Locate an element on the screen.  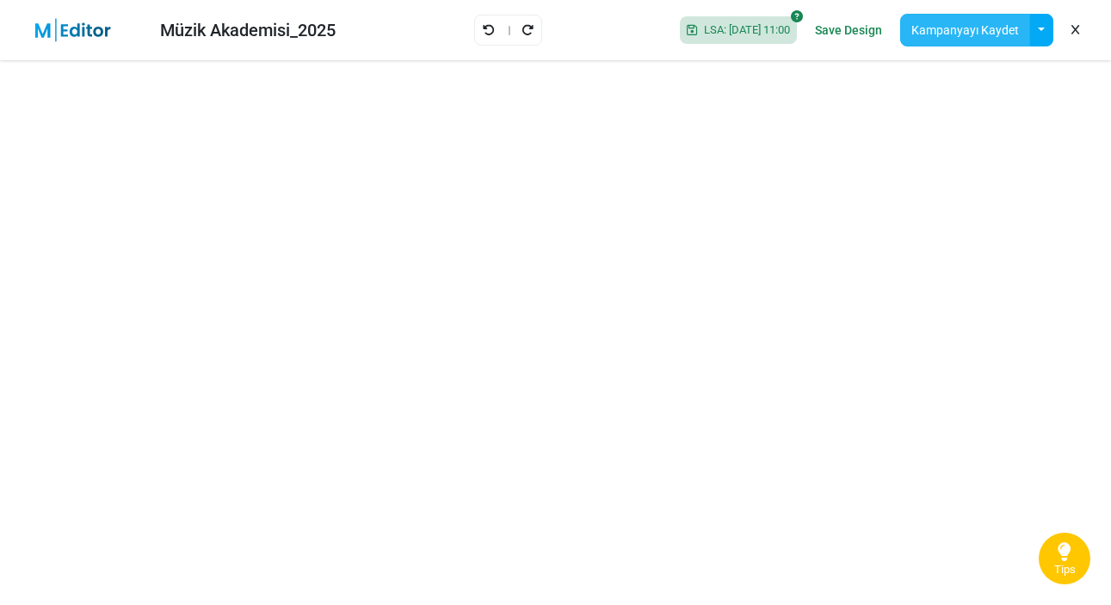
button: Kampanyayı Kaydet is located at coordinates (964, 30).